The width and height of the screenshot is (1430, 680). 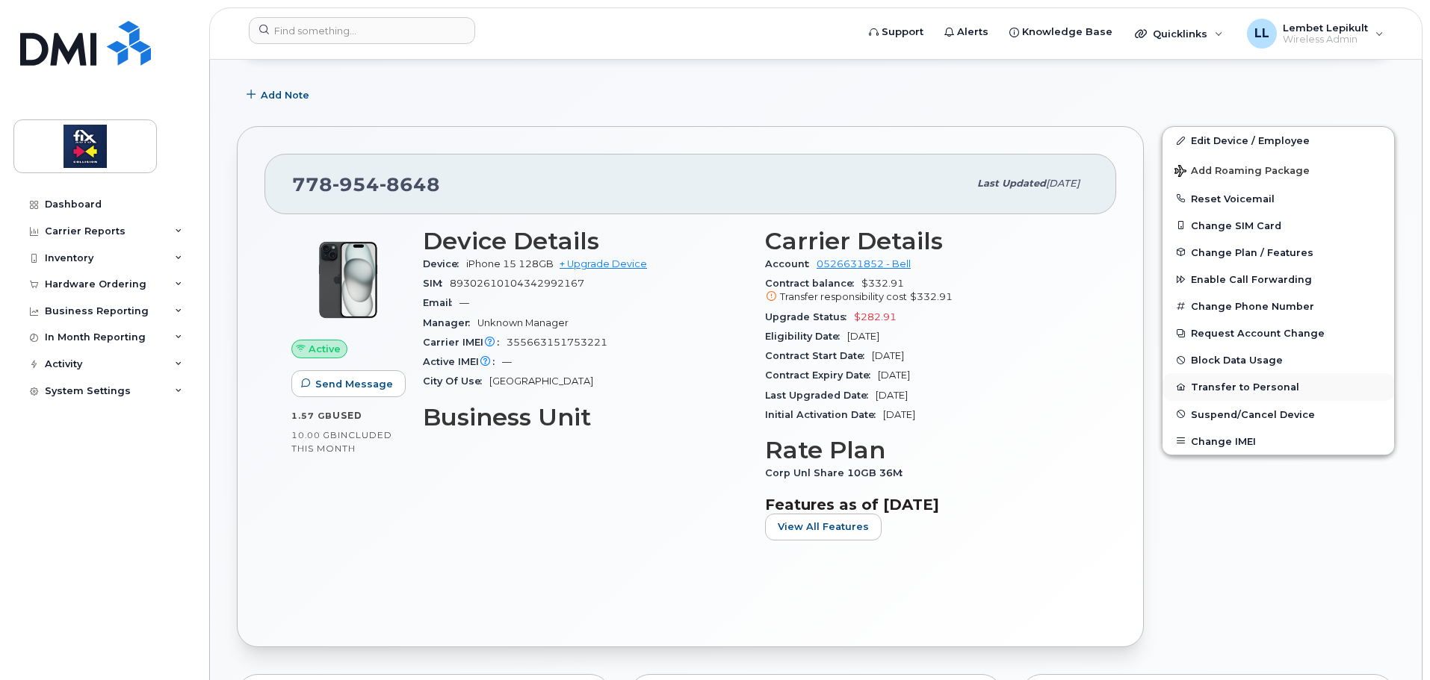 What do you see at coordinates (1179, 34) in the screenshot?
I see `span: Quicklinks` at bounding box center [1179, 34].